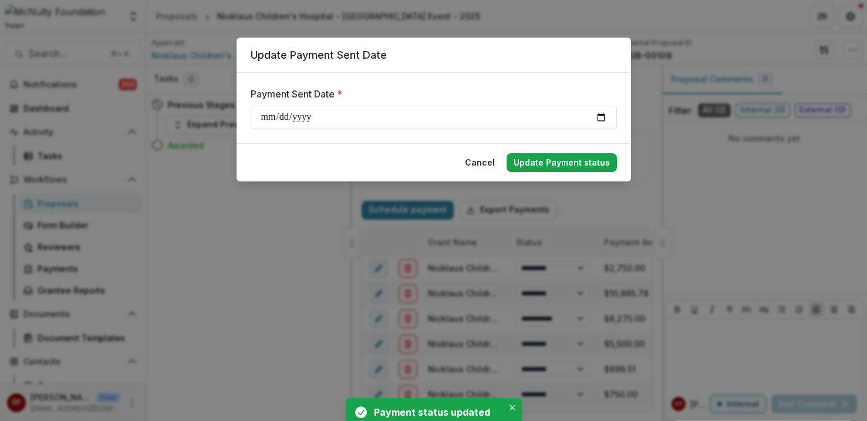  Describe the element at coordinates (436, 412) in the screenshot. I see `div: Payment status updated` at that location.